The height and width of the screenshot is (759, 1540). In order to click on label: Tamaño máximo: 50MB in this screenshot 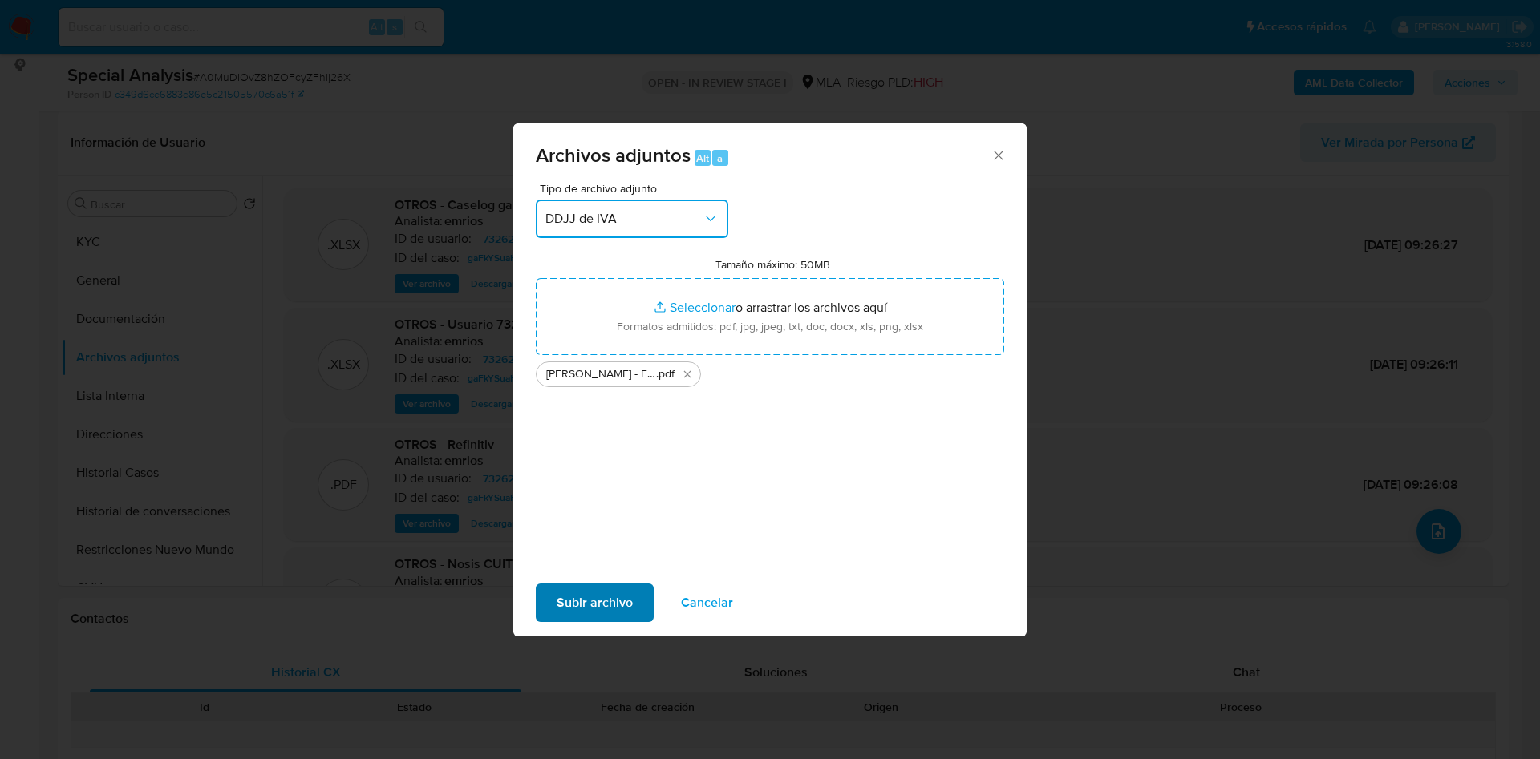, I will do `click(772, 265)`.